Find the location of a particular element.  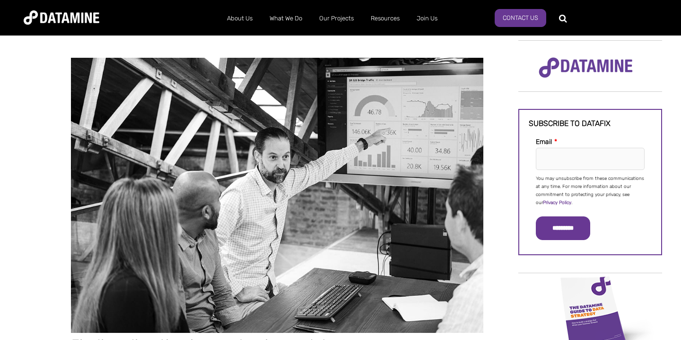

a: Privacy Policy is located at coordinates (557, 202).